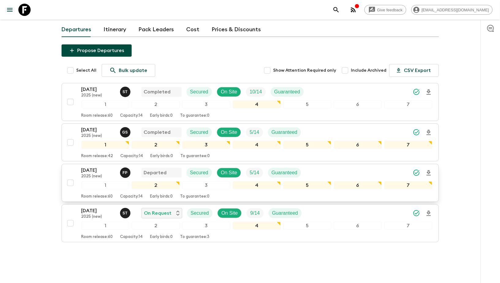  I want to click on p: 9 / 14, so click(255, 213).